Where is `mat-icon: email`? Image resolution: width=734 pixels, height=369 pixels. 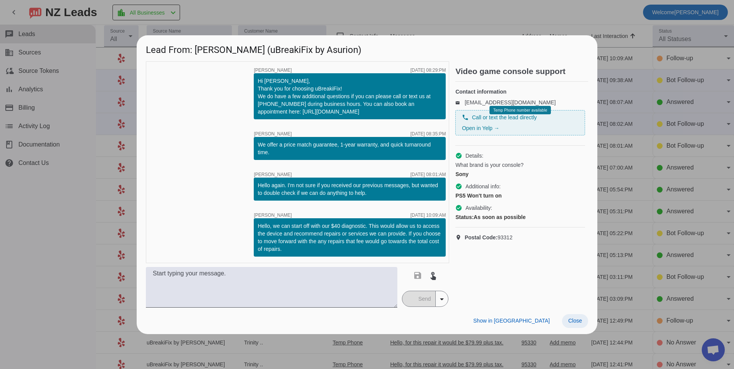 mat-icon: email is located at coordinates (460, 103).